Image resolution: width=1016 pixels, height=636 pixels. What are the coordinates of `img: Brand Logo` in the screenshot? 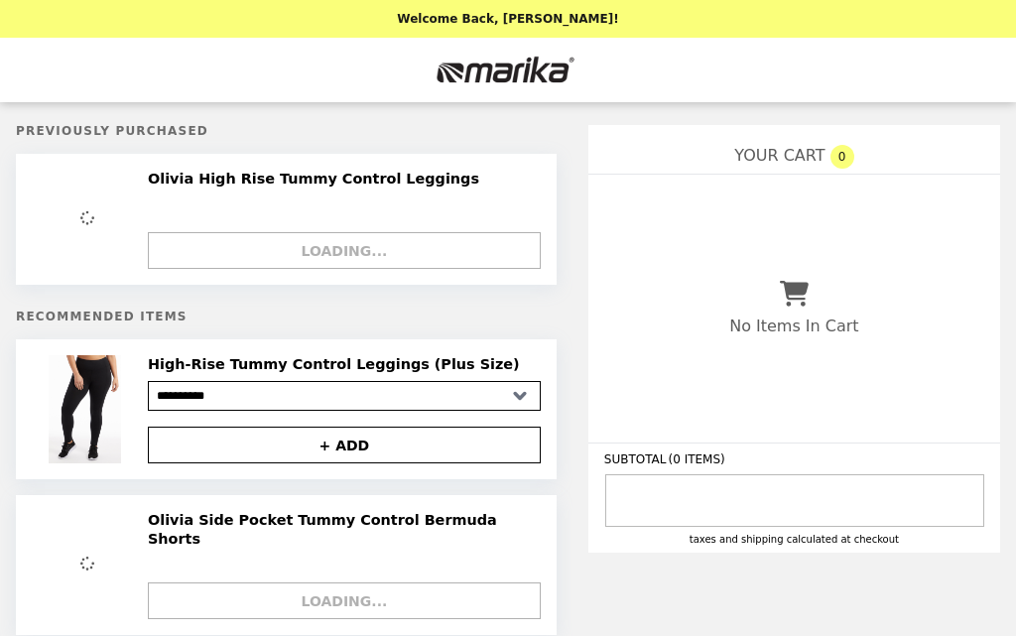 It's located at (508, 69).